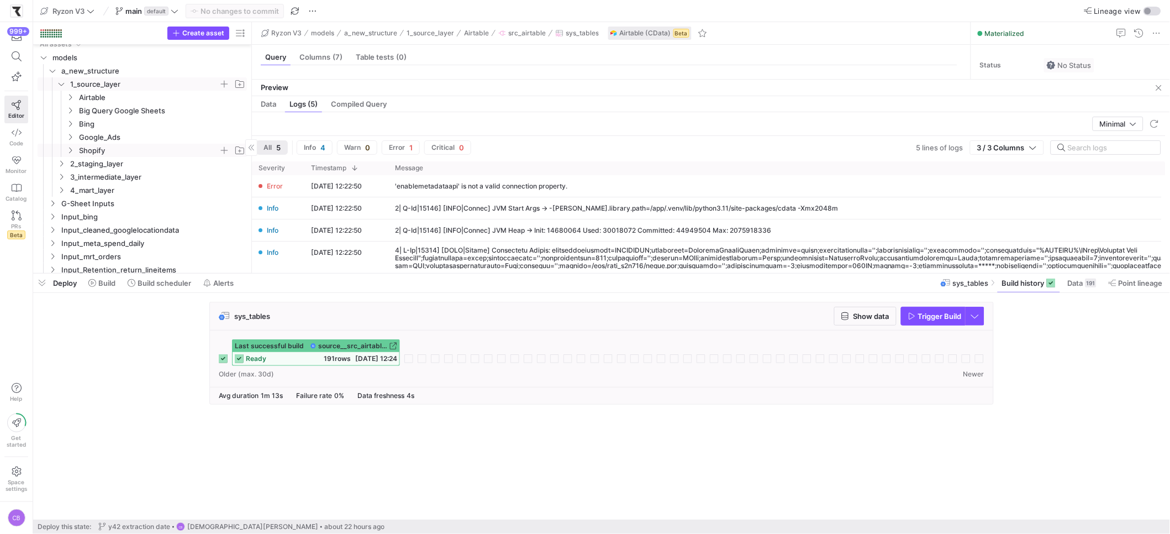 This screenshot has height=534, width=1170. What do you see at coordinates (401, 148) in the screenshot?
I see `button: Error1` at bounding box center [401, 148].